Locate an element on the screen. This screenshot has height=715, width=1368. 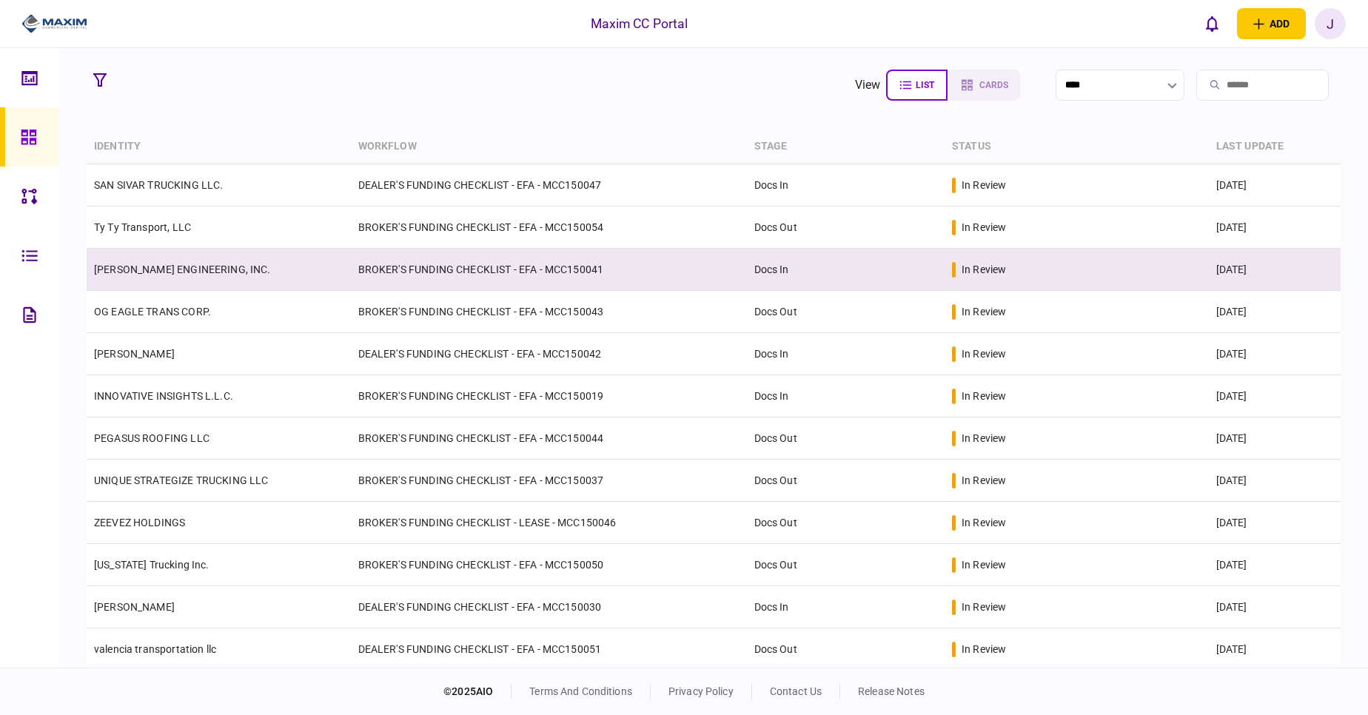
button: open notifications list is located at coordinates (1212, 24).